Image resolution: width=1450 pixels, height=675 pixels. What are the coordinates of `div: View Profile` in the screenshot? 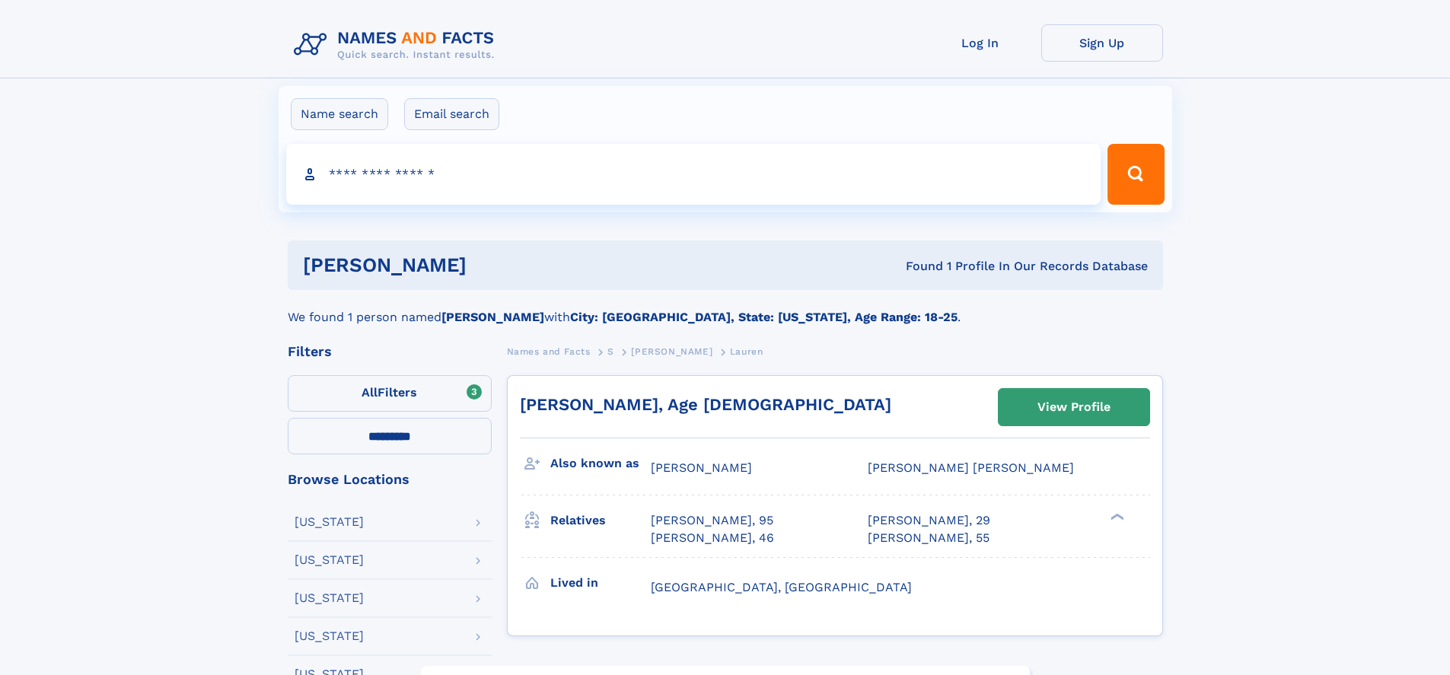 It's located at (1074, 407).